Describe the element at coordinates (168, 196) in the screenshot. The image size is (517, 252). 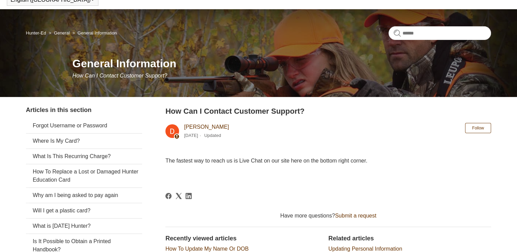
I see `svg: Share this page on Facebook` at that location.